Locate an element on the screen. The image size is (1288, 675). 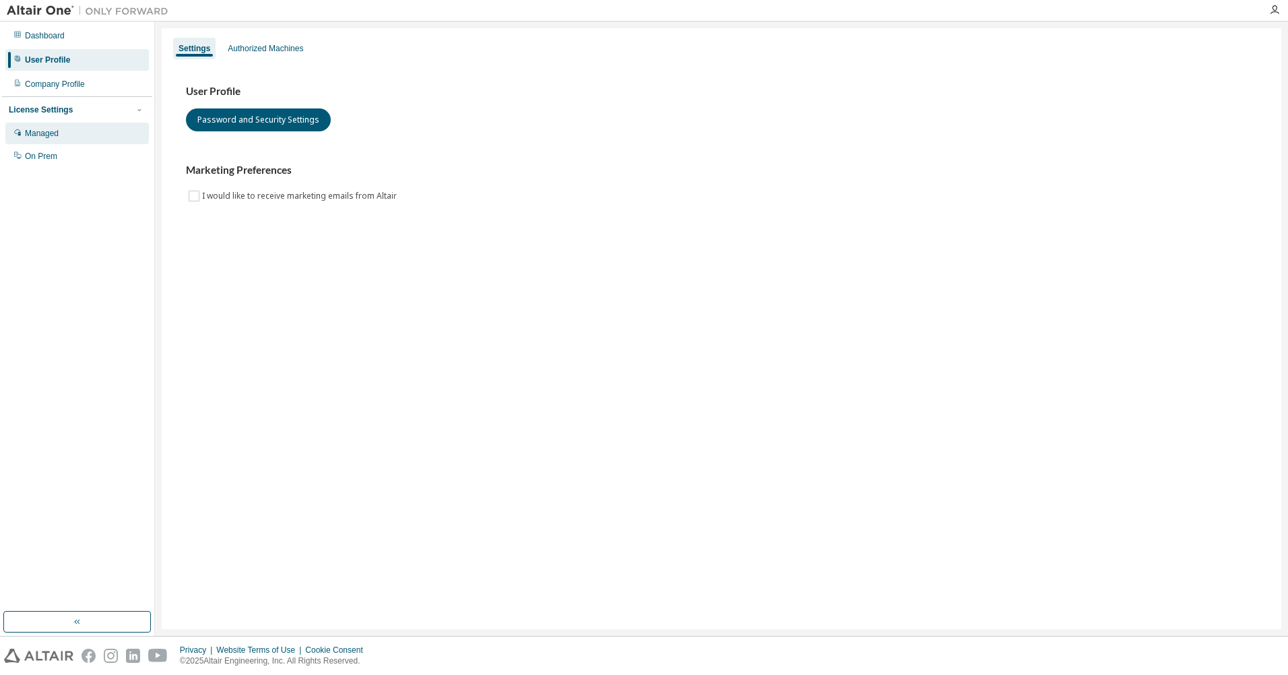
img: youtube.svg is located at coordinates (158, 656).